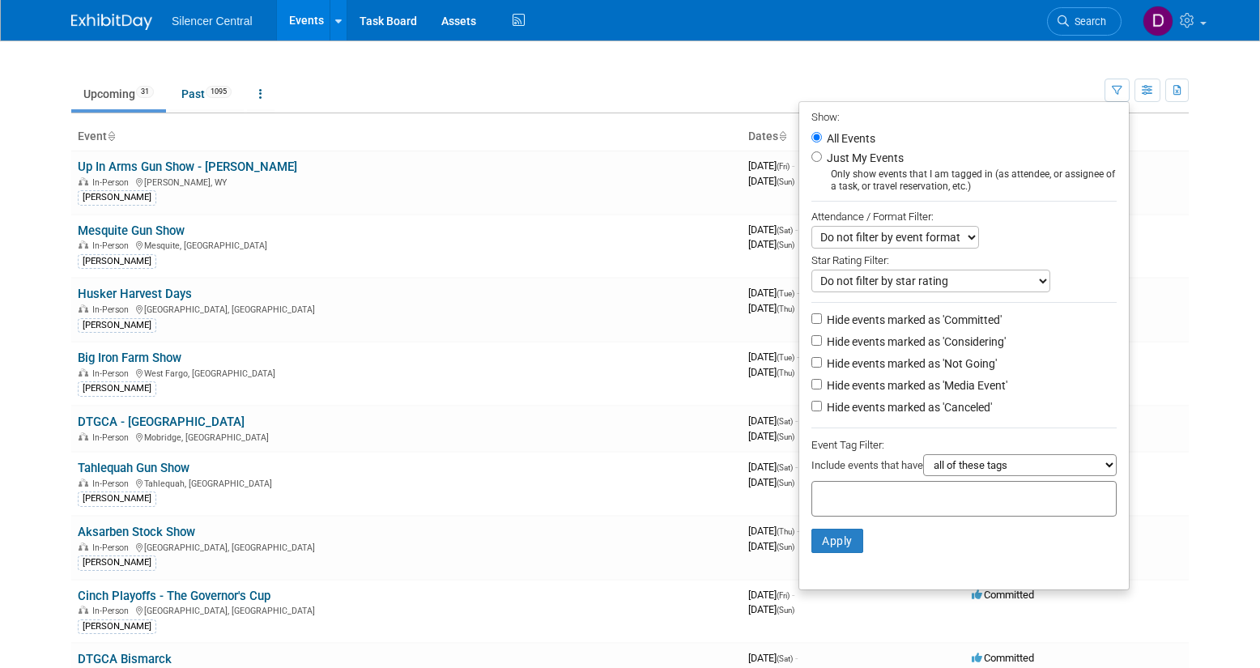 The height and width of the screenshot is (668, 1260). What do you see at coordinates (782, 136) in the screenshot?
I see `a: Sort by Start Date` at bounding box center [782, 136].